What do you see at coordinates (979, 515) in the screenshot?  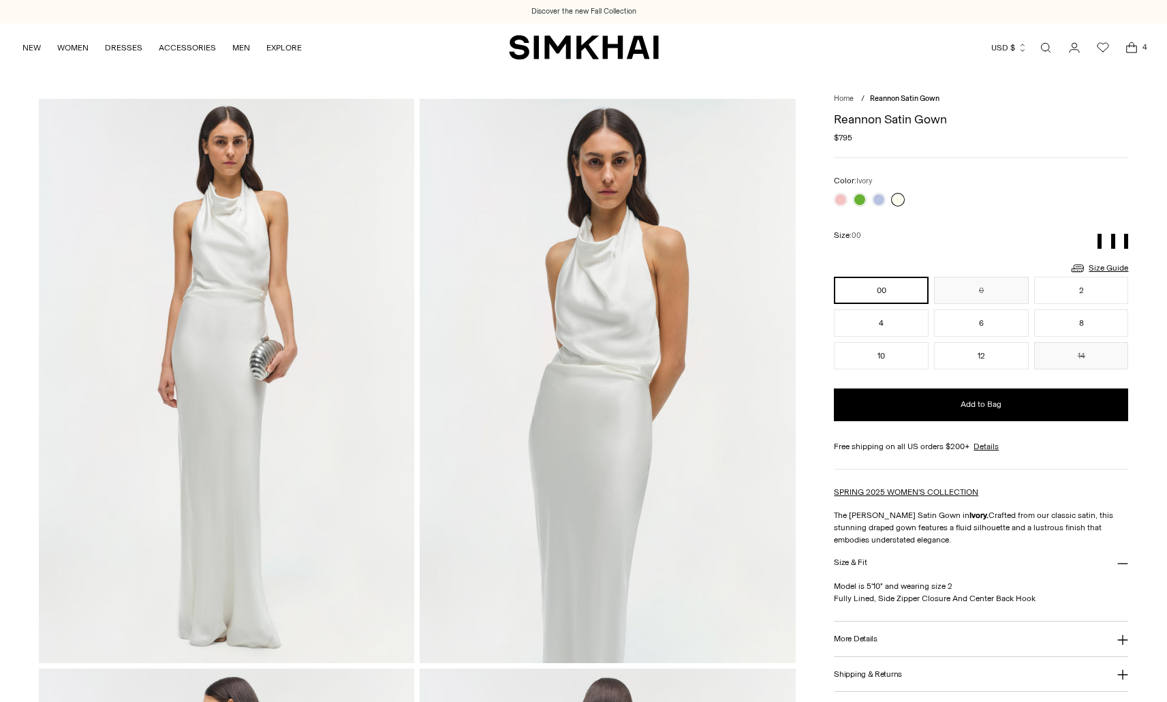 I see `strong: Ivory.` at bounding box center [979, 515].